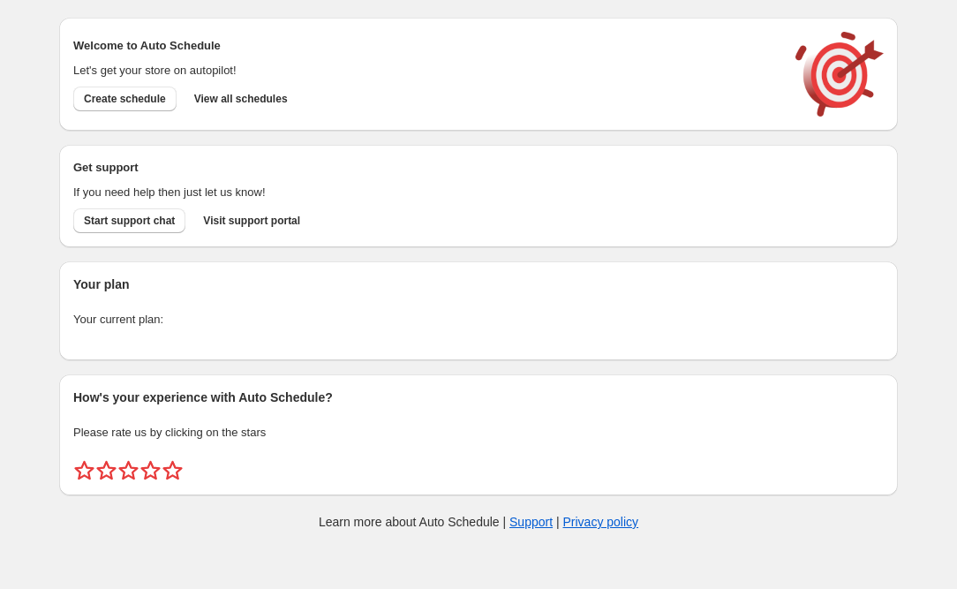  What do you see at coordinates (426, 168) in the screenshot?
I see `h2: Get support` at bounding box center [426, 168].